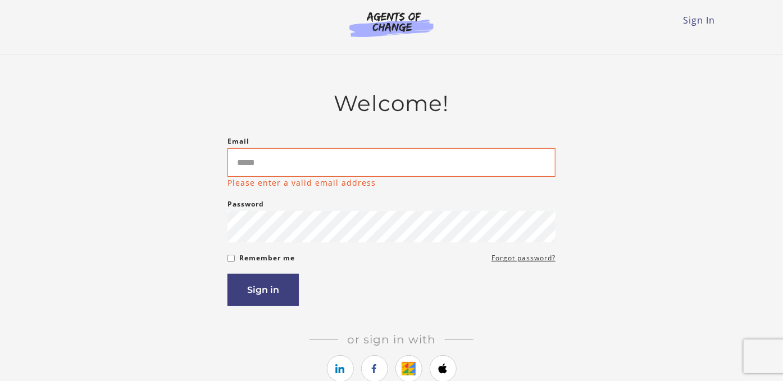 Image resolution: width=783 pixels, height=381 pixels. What do you see at coordinates (267, 258) in the screenshot?
I see `label: Remember me` at bounding box center [267, 258].